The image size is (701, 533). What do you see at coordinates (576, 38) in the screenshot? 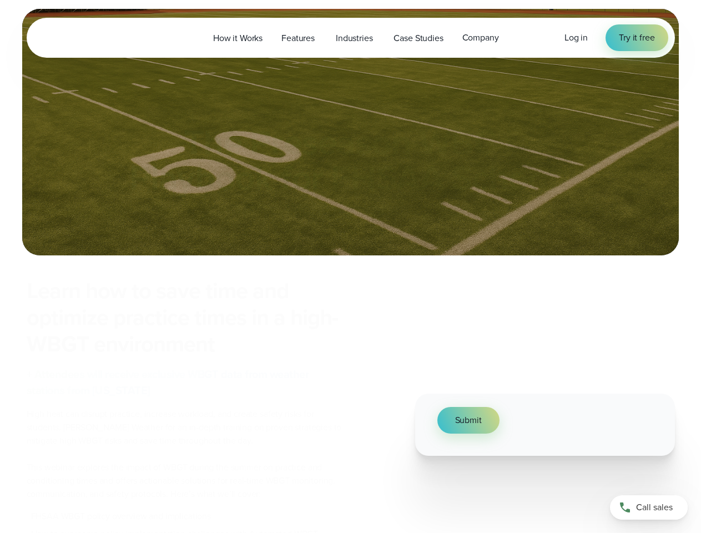
I see `a: Log in` at bounding box center [576, 38].